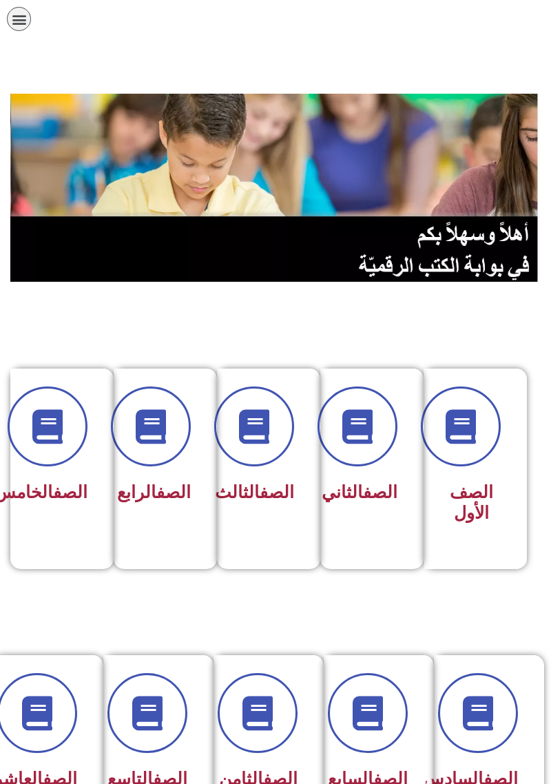 This screenshot has height=784, width=551. What do you see at coordinates (360, 492) in the screenshot?
I see `span: الثاني` at bounding box center [360, 492].